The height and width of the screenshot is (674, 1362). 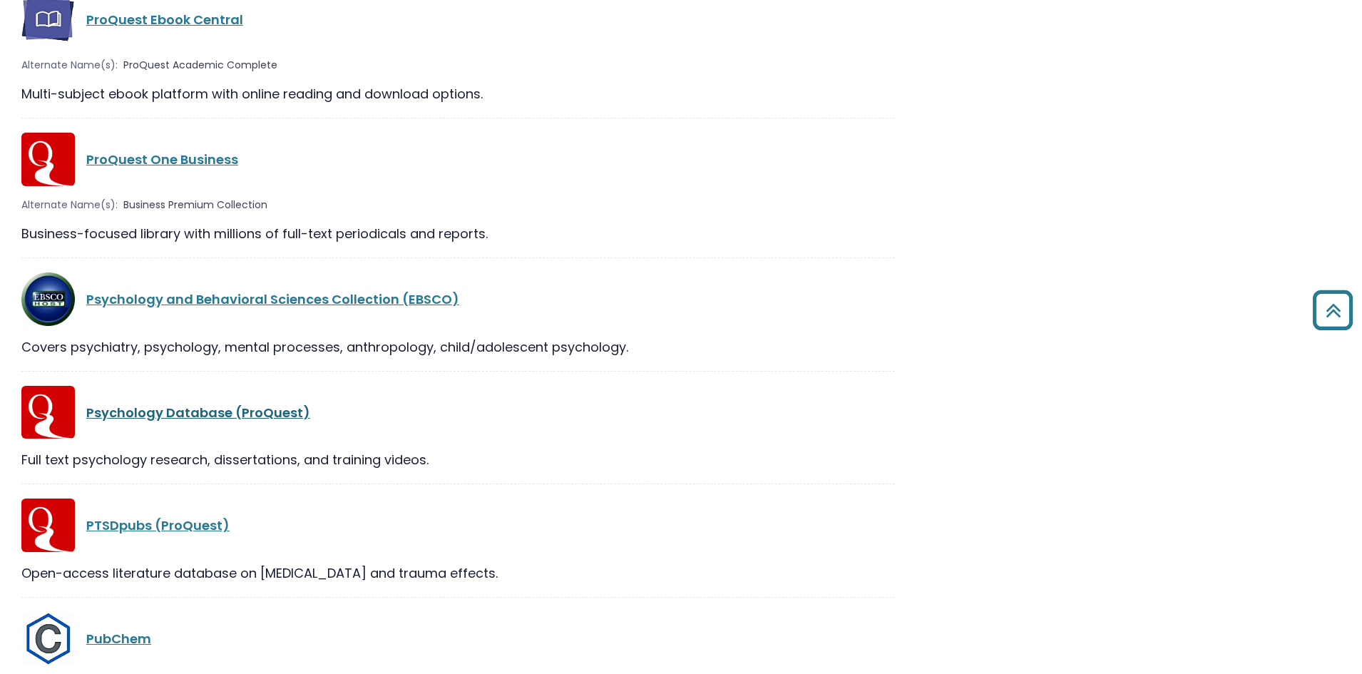 I want to click on span: ProQuest Academic Complete, so click(x=200, y=65).